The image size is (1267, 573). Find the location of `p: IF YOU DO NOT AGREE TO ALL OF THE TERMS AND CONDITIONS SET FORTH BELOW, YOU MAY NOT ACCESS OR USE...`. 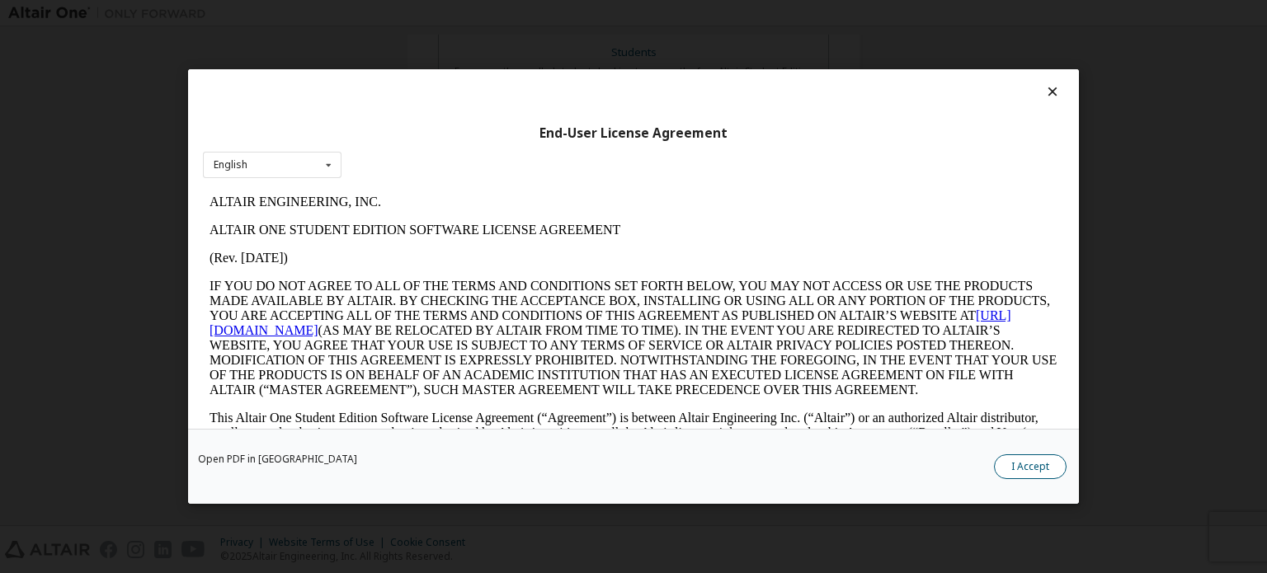

p: IF YOU DO NOT AGREE TO ALL OF THE TERMS AND CONDITIONS SET FORTH BELOW, YOU MAY NOT ACCESS OR USE... is located at coordinates (431, 150).